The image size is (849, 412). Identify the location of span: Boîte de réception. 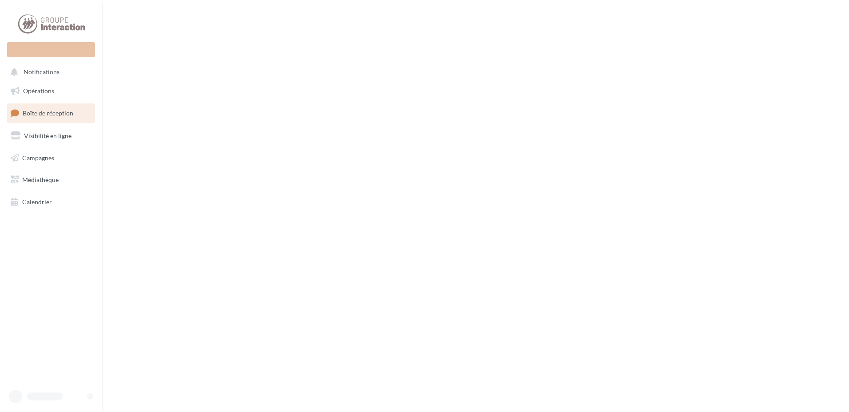
(48, 113).